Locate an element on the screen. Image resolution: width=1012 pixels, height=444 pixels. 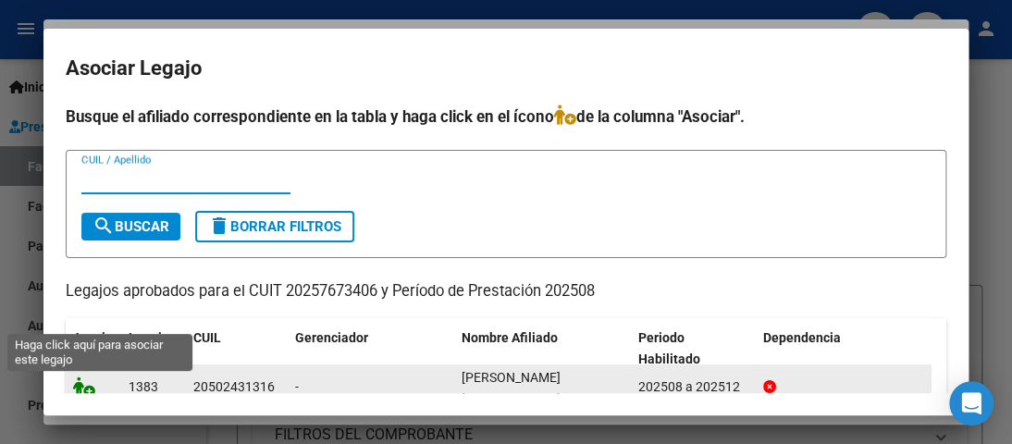
h4: Busque el afiliado correspondiente en la tabla y haga click en el ícono de la columna "Asociar". is located at coordinates (506, 117).